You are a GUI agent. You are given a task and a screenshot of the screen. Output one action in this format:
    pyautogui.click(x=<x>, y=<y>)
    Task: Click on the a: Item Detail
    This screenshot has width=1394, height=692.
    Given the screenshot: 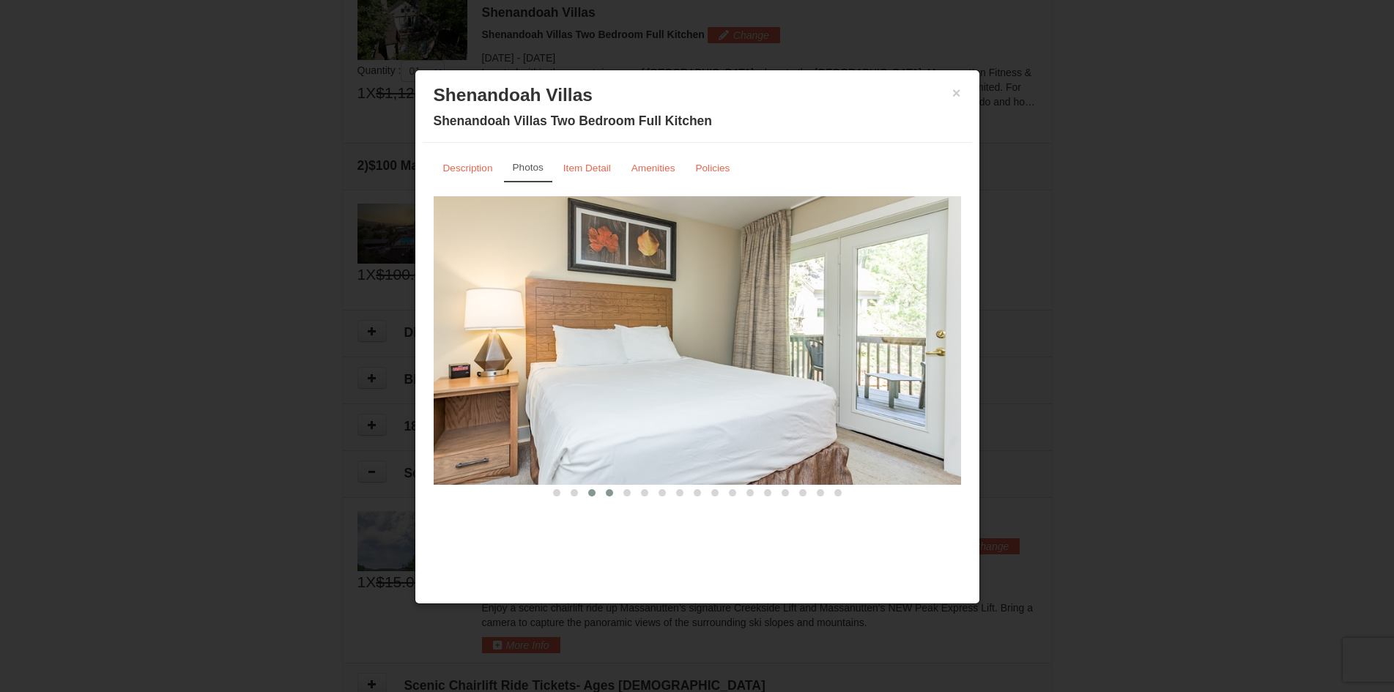 What is the action you would take?
    pyautogui.click(x=587, y=168)
    